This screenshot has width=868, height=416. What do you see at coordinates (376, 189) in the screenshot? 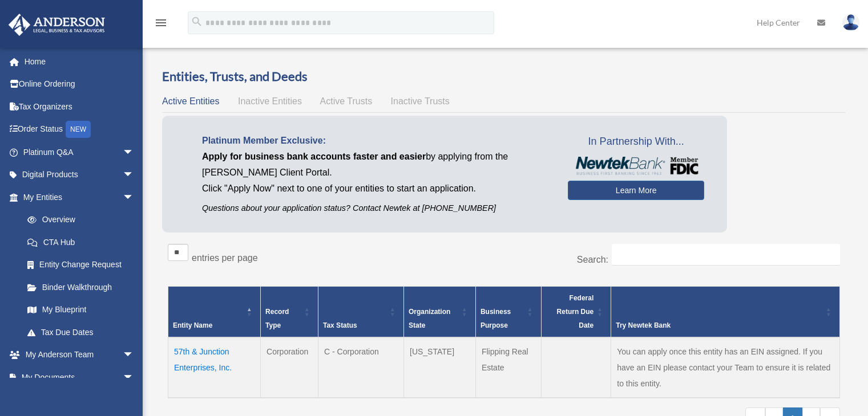
I see `p: Click "Apply Now" next to one of your entities to start an application.` at bounding box center [376, 189].